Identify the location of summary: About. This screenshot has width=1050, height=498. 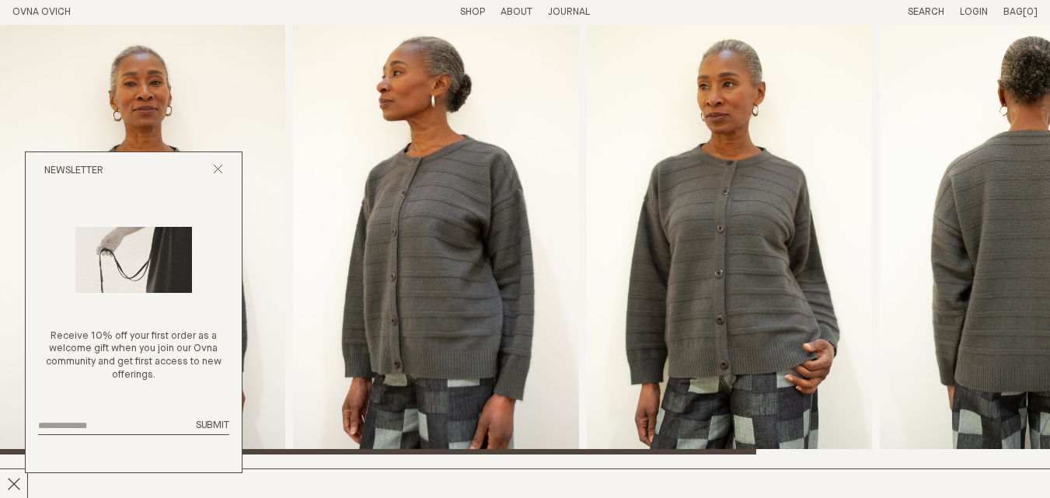
(516, 12).